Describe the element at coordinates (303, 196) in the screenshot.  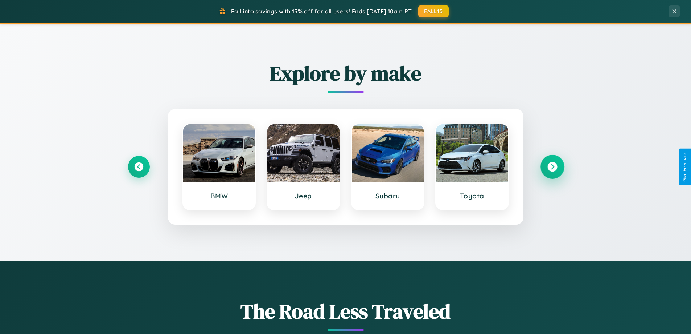
I see `h3: Jeep` at that location.